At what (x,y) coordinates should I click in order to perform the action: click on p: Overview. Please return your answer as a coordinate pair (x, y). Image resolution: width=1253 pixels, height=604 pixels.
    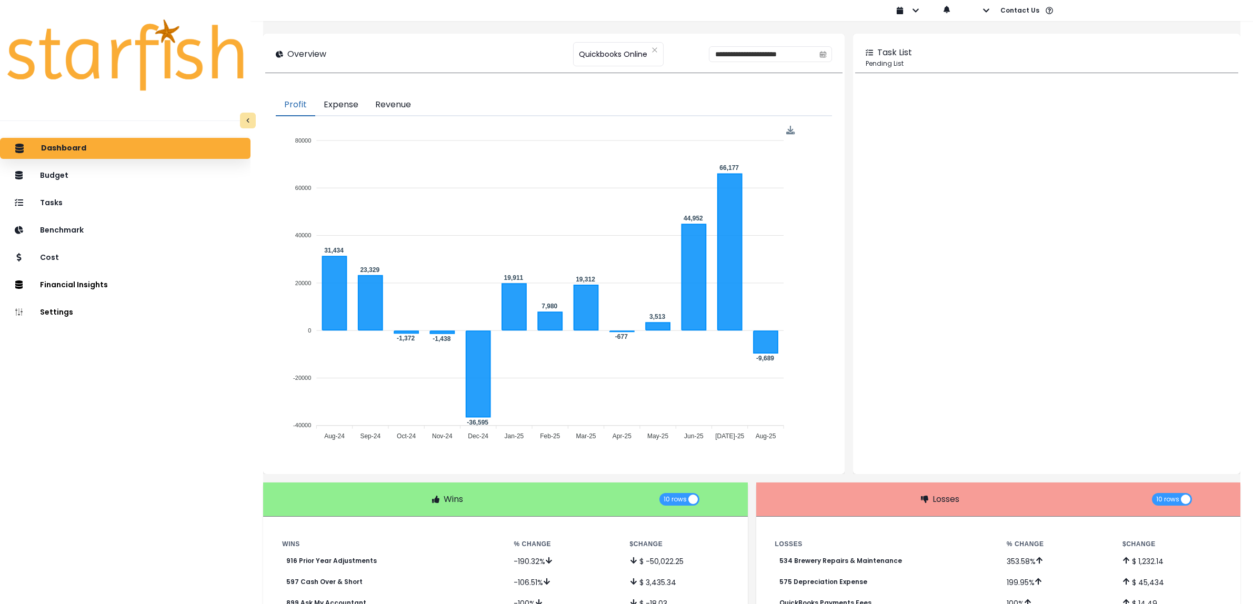
    Looking at the image, I should click on (307, 54).